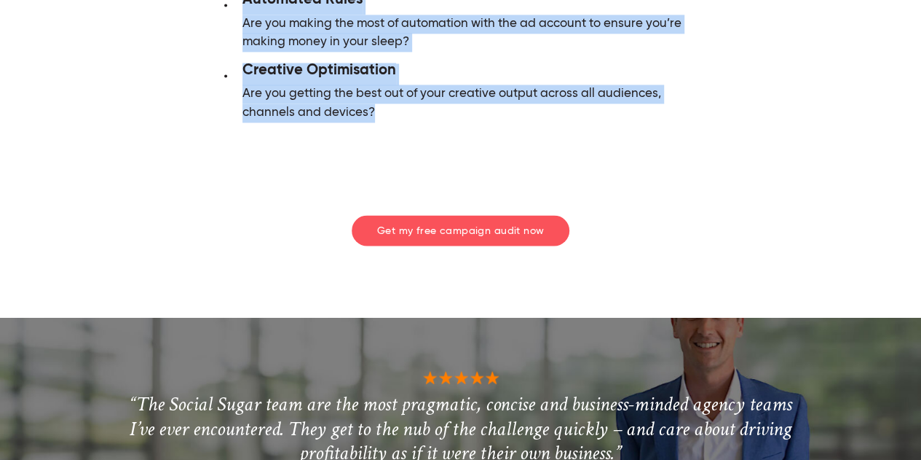 This screenshot has width=921, height=460. What do you see at coordinates (461, 230) in the screenshot?
I see `button: Get my free campaign audit now` at bounding box center [461, 230].